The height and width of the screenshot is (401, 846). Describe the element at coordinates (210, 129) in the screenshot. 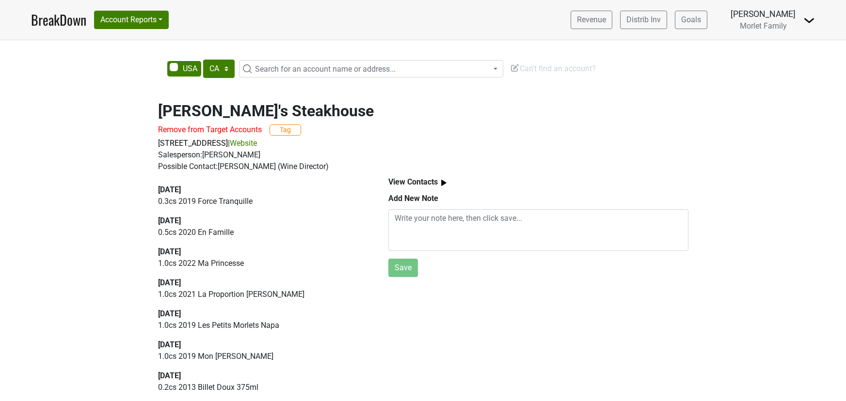

I see `span: Remove from Target Accounts` at that location.